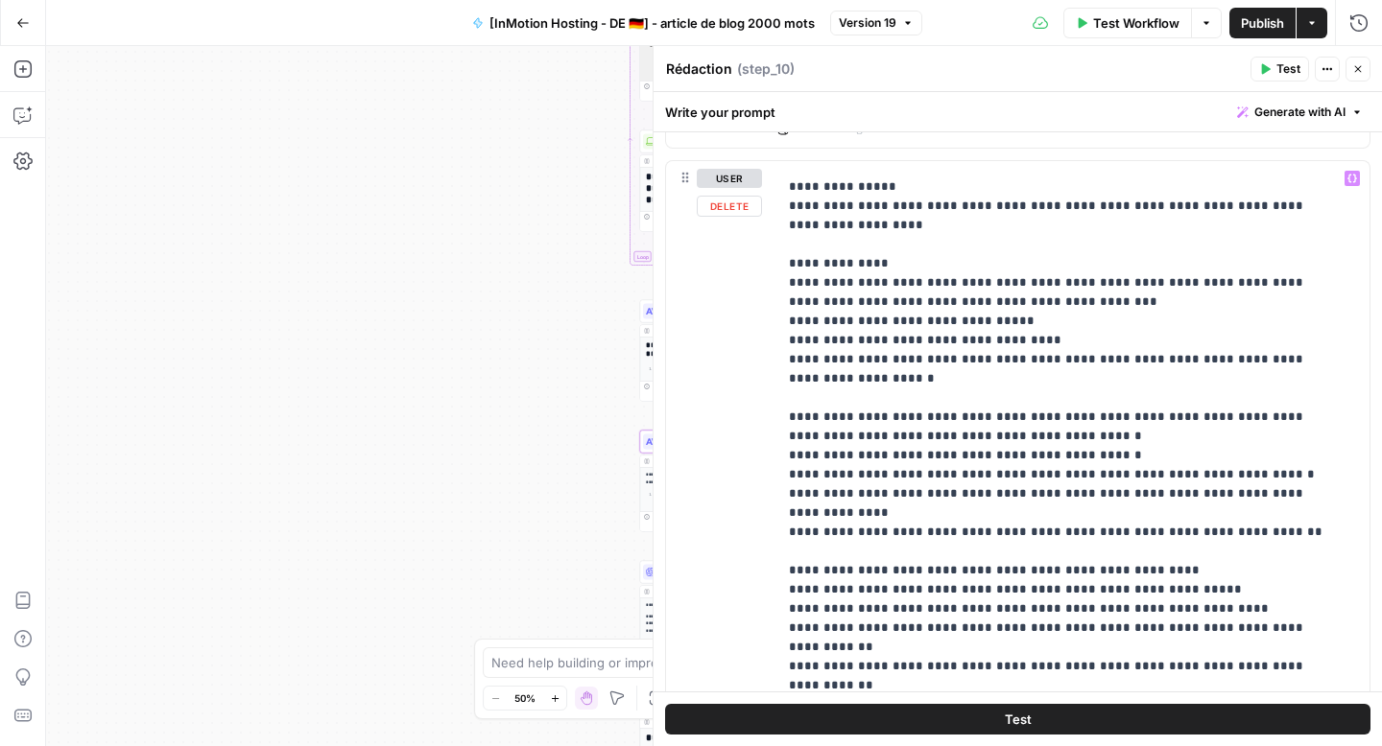 This screenshot has height=746, width=1382. What do you see at coordinates (1126, 23) in the screenshot?
I see `button: Test Workflow` at bounding box center [1126, 23].